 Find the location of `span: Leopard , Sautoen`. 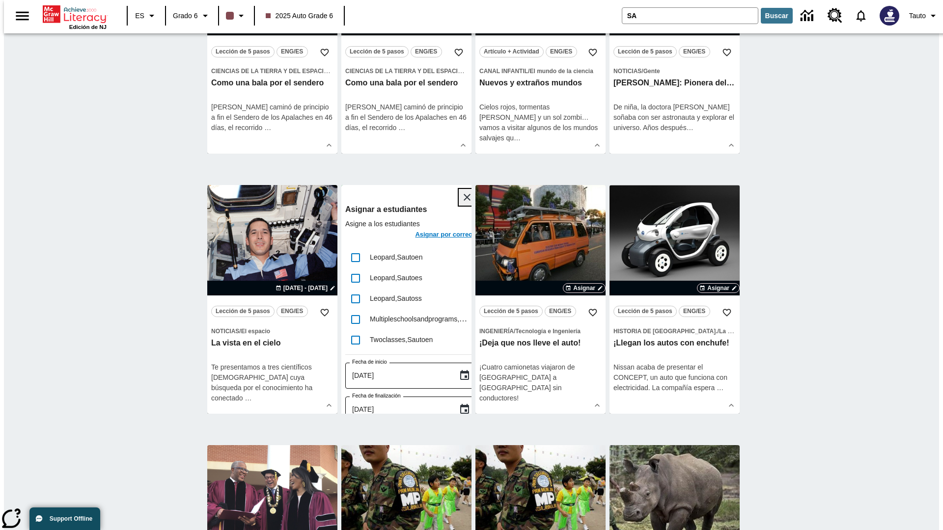

span: Leopard , Sautoen is located at coordinates (396, 257).